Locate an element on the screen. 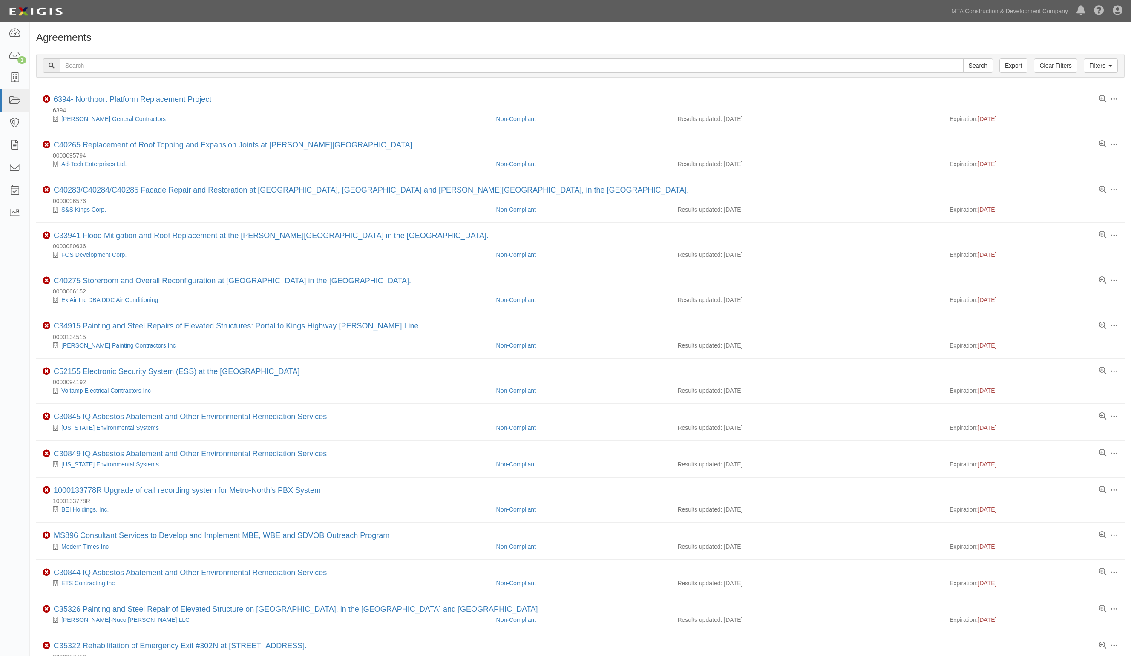 The image size is (1131, 656). i: Help Center - Complianz is located at coordinates (1099, 11).